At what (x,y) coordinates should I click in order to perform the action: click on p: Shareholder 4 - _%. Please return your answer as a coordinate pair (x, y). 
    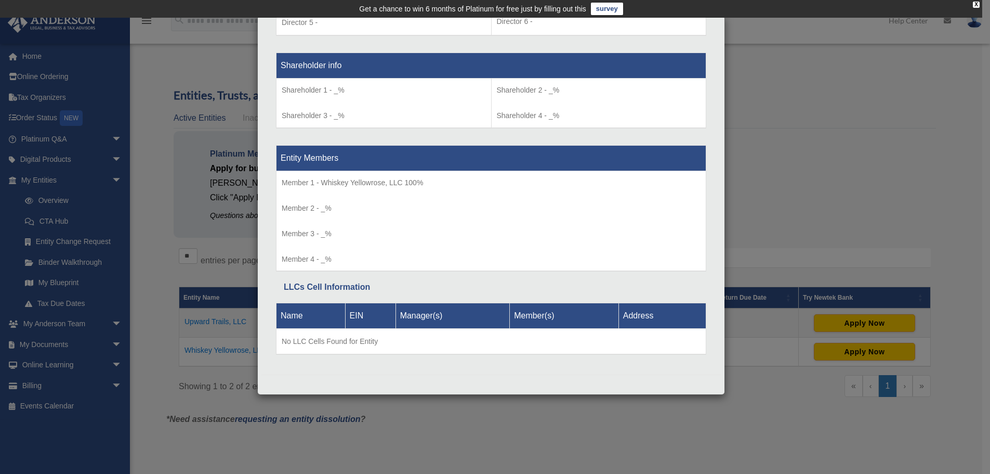
    Looking at the image, I should click on (599, 115).